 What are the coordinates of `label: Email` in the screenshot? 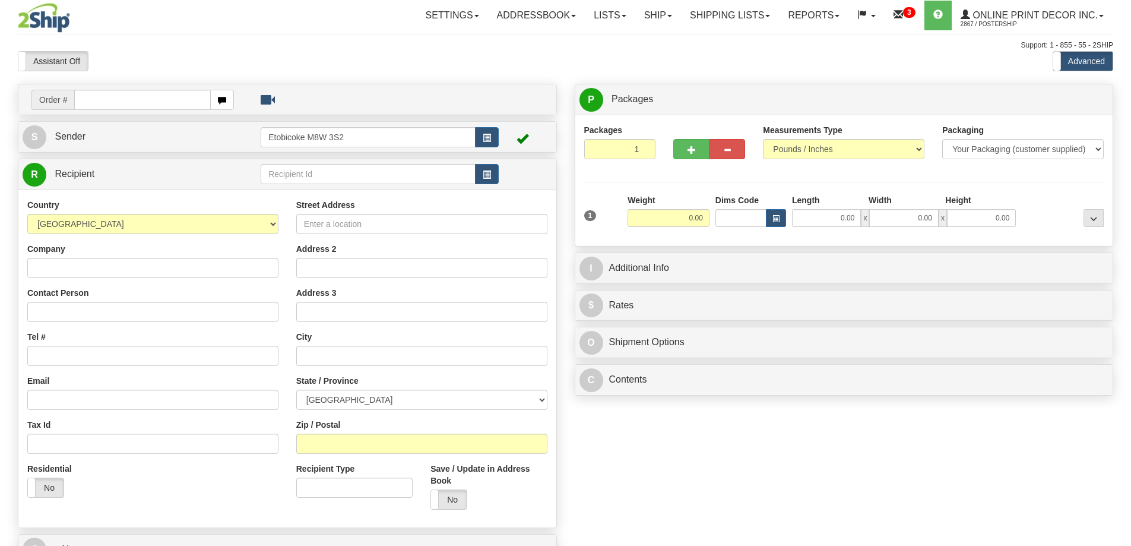 It's located at (38, 381).